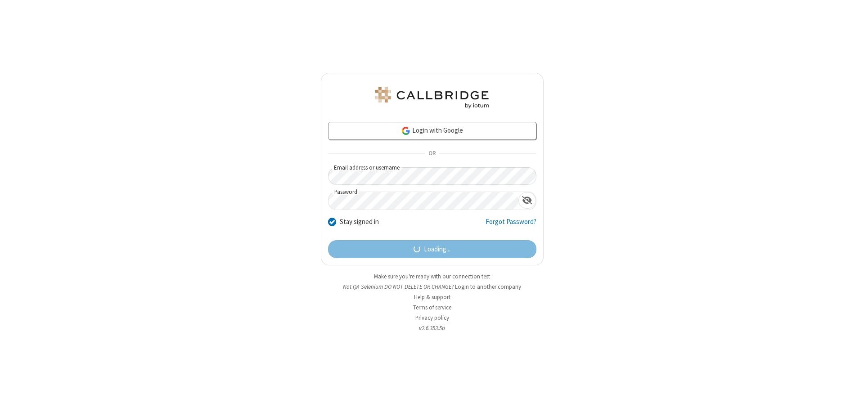 This screenshot has height=412, width=864. Describe the element at coordinates (432, 276) in the screenshot. I see `a: Make sure you're ready with our connection test` at that location.